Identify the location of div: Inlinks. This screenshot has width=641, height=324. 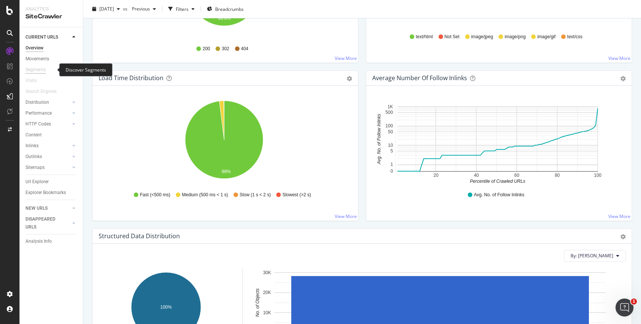
(32, 146).